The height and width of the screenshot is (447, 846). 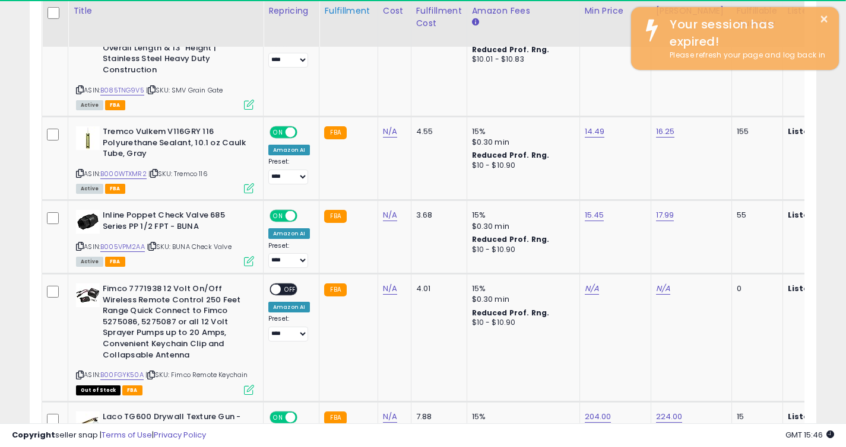 What do you see at coordinates (291, 11) in the screenshot?
I see `div: Repricing` at bounding box center [291, 11].